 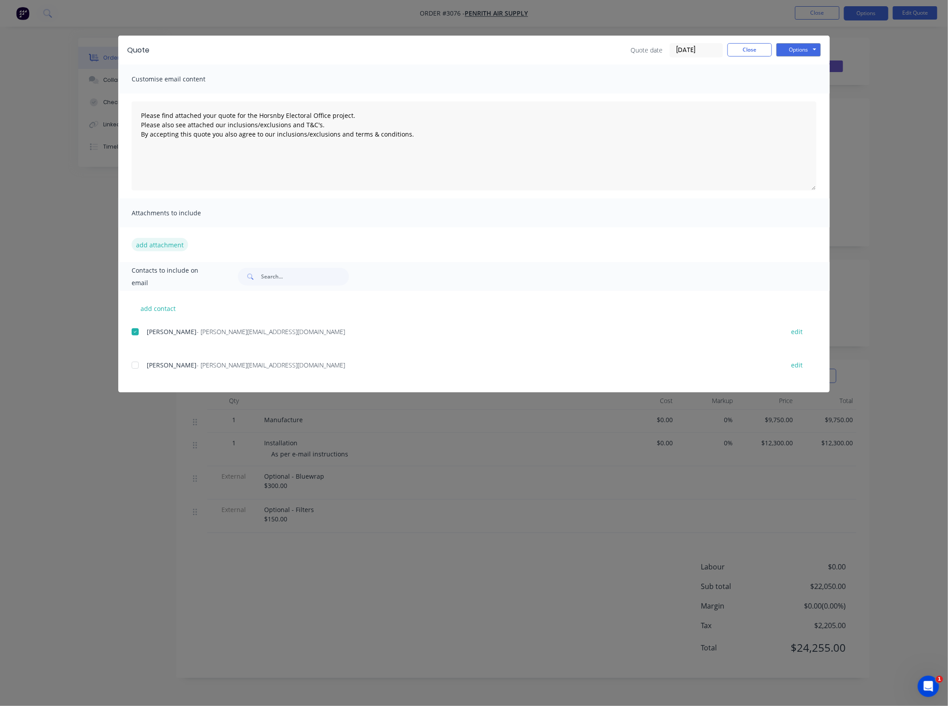 What do you see at coordinates (181, 79) in the screenshot?
I see `span: Customise email content` at bounding box center [181, 79].